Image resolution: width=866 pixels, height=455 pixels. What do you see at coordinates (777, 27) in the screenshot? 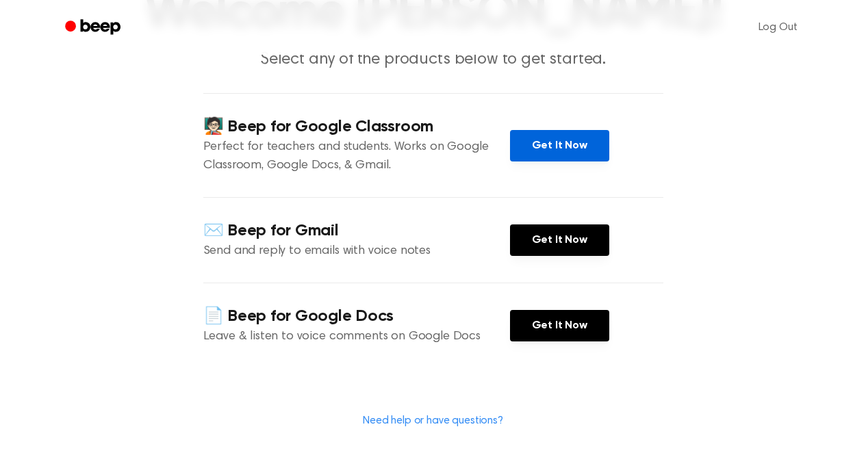
I see `a: Log Out` at bounding box center [777, 27].